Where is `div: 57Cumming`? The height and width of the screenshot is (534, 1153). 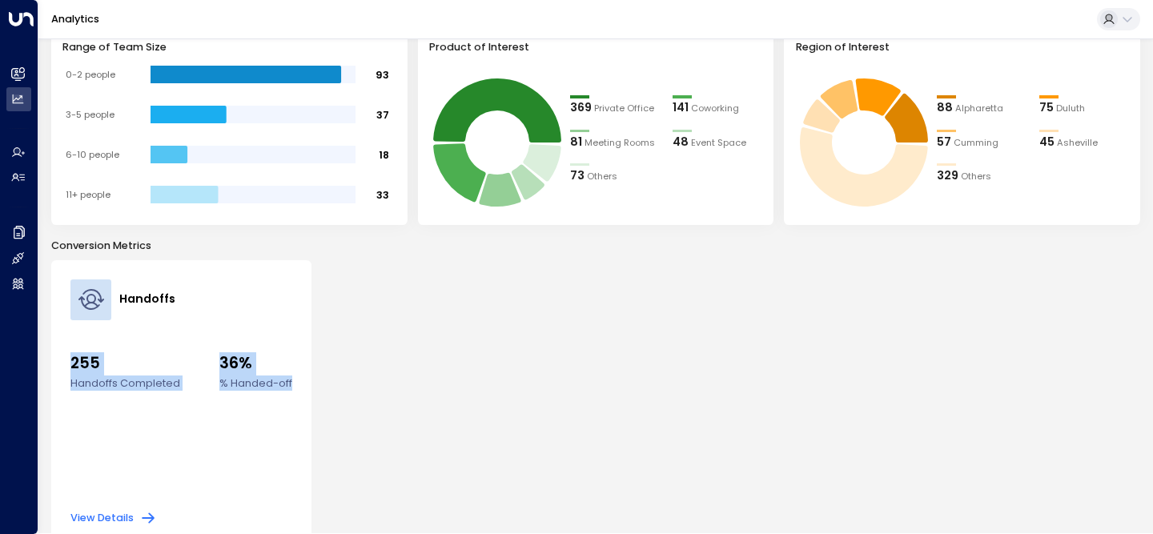 div: 57Cumming is located at coordinates (982, 143).